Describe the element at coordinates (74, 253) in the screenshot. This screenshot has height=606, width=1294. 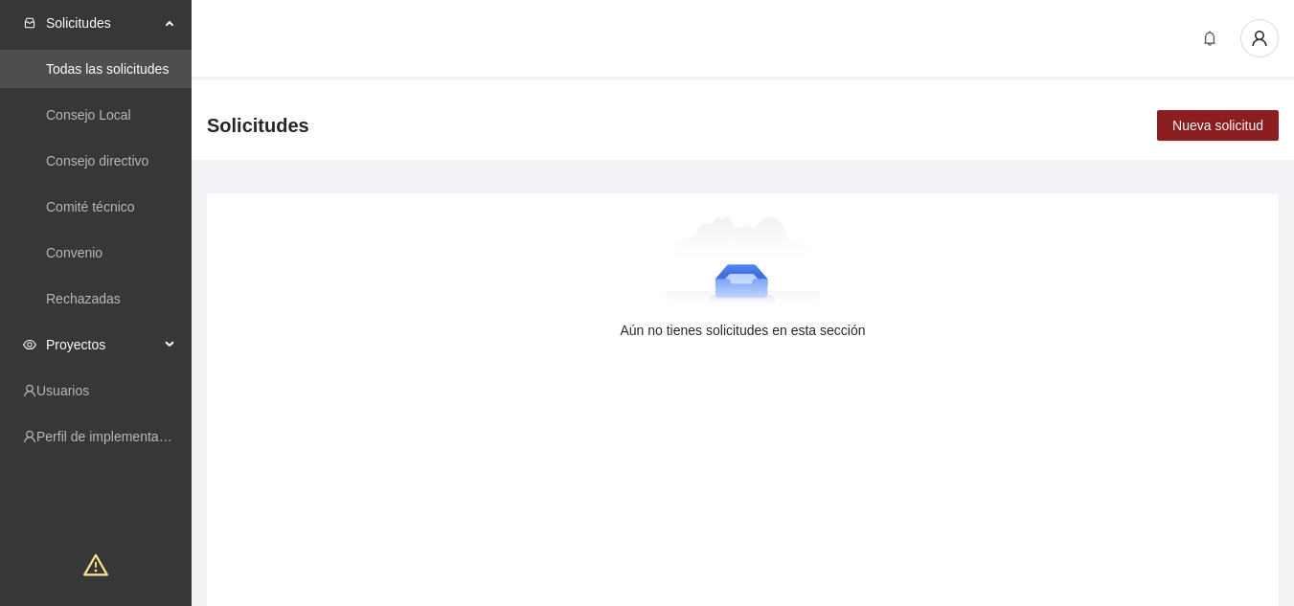
I see `a: Convenio` at that location.